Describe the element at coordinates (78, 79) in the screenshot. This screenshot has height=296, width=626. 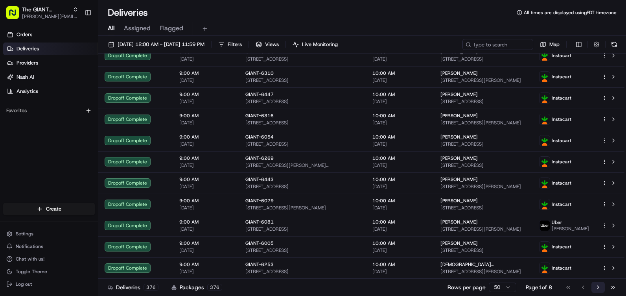
I see `div: Start new chat` at that location.